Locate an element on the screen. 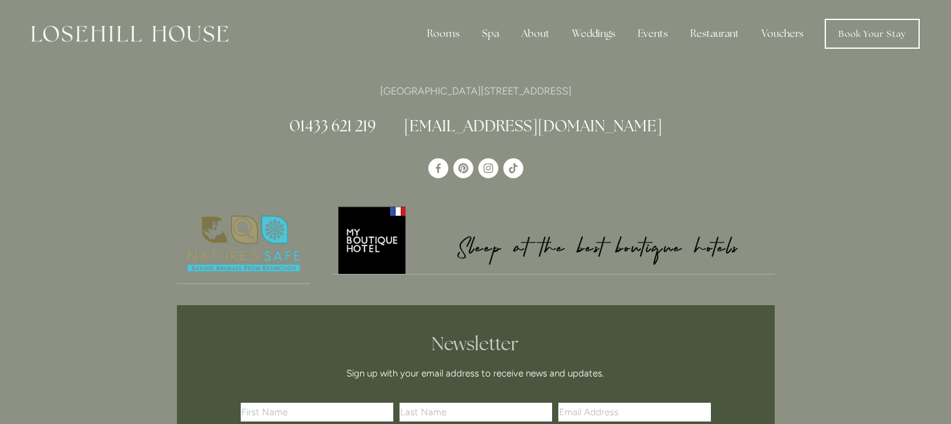  a: Vouchers is located at coordinates (782, 34).